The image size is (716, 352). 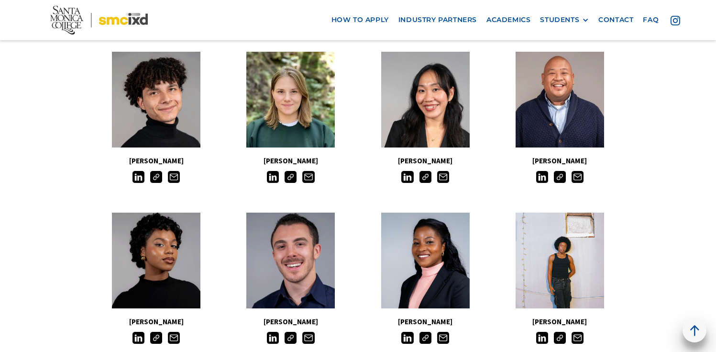 What do you see at coordinates (360, 20) in the screenshot?
I see `a: how to apply` at bounding box center [360, 20].